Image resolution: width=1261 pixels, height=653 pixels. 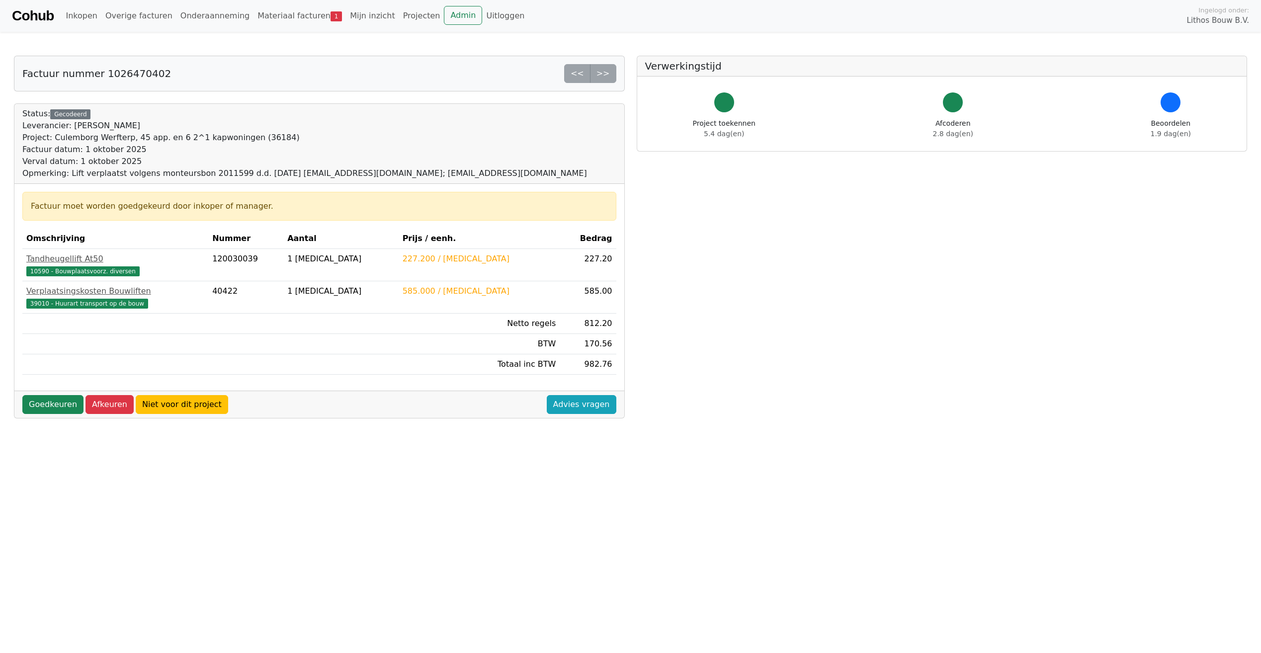 What do you see at coordinates (81, 16) in the screenshot?
I see `a: Inkopen` at bounding box center [81, 16].